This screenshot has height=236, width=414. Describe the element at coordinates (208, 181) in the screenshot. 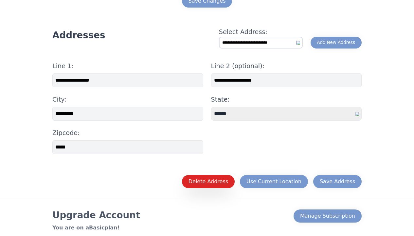

I see `div: Delete Address` at that location.